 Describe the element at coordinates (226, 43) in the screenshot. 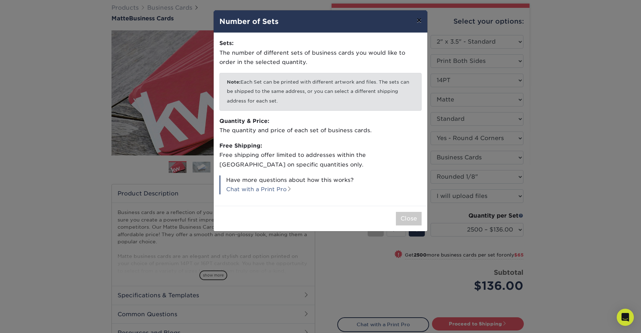

I see `strong: Sets:` at that location.